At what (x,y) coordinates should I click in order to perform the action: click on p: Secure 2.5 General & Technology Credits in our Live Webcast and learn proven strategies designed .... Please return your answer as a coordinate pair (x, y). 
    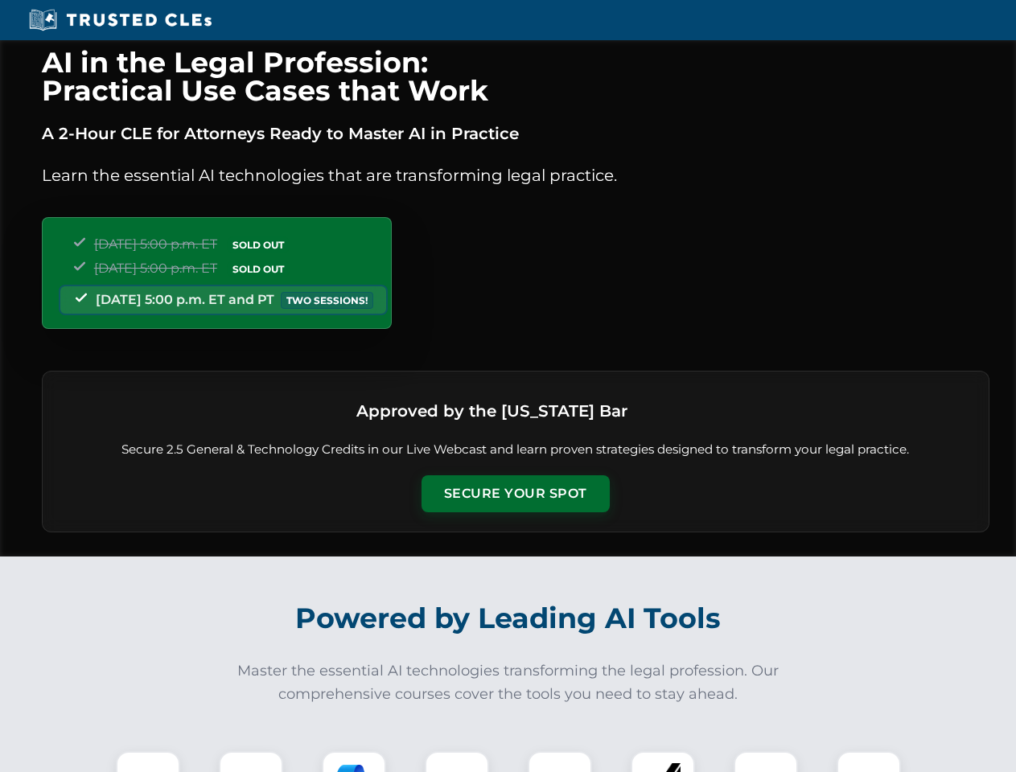
    Looking at the image, I should click on (515, 449).